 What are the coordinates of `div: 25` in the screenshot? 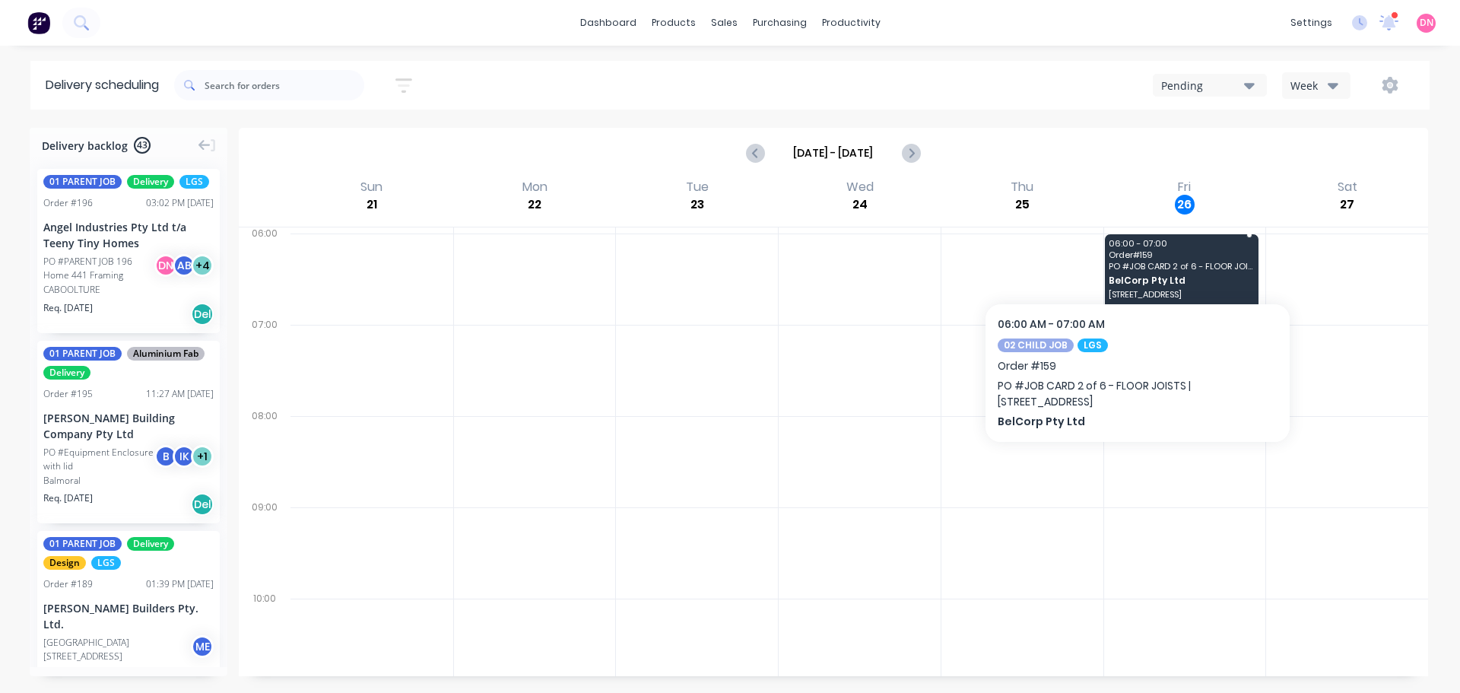 It's located at (1022, 205).